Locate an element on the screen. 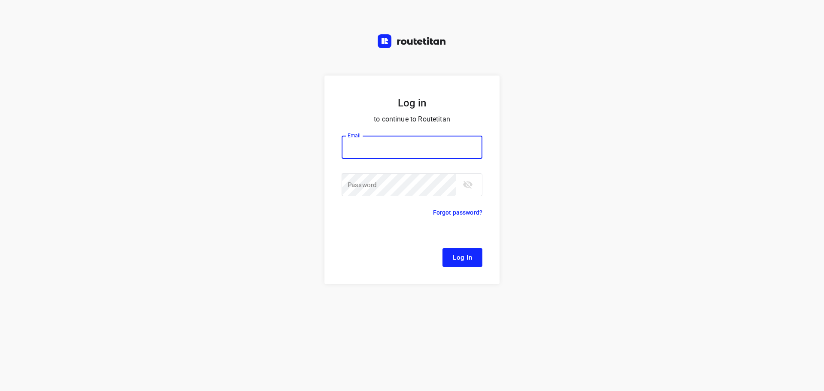 This screenshot has height=391, width=824. button: toggle password visibility is located at coordinates (468, 185).